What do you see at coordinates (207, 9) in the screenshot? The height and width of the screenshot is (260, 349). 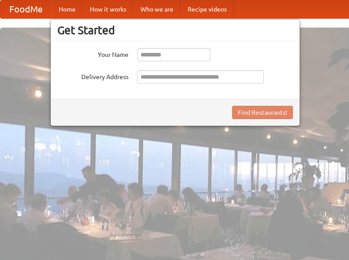 I see `a: Recipe videos` at bounding box center [207, 9].